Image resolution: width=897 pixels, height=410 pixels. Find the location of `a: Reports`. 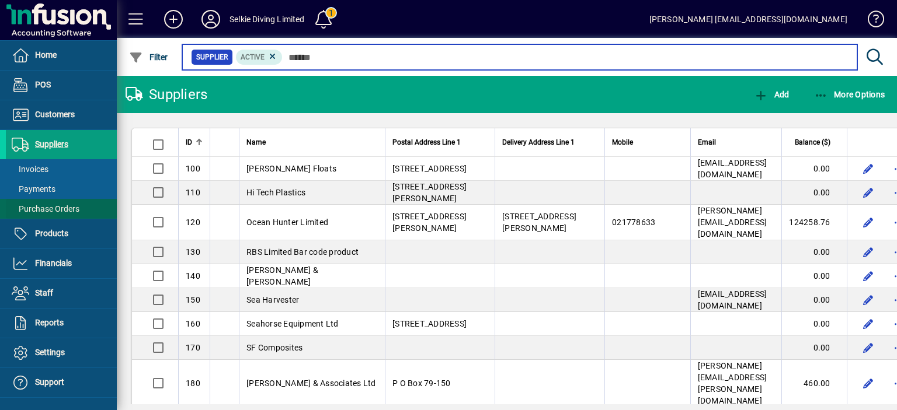

a: Reports is located at coordinates (61, 323).